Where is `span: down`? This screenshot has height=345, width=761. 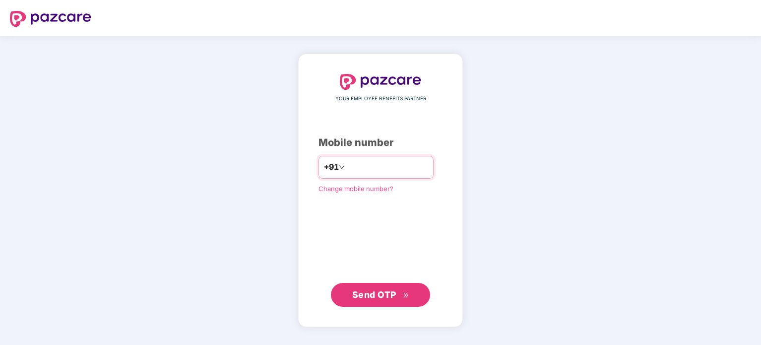
span: down is located at coordinates (342, 167).